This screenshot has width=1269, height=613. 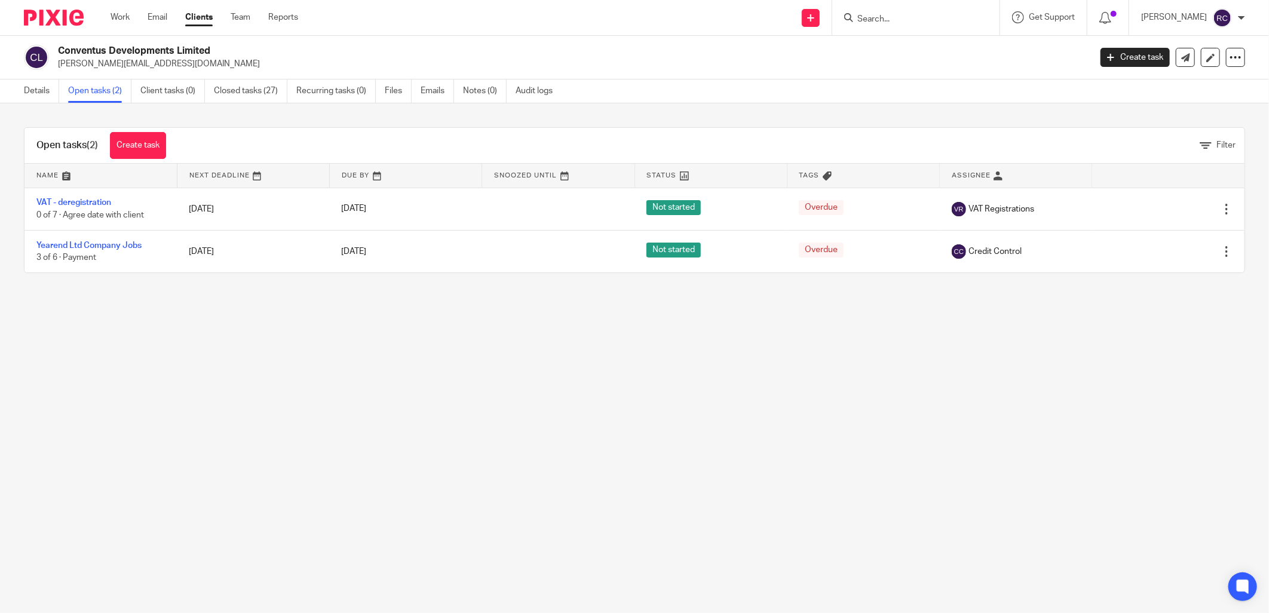 What do you see at coordinates (910, 20) in the screenshot?
I see `input: Search` at bounding box center [910, 20].